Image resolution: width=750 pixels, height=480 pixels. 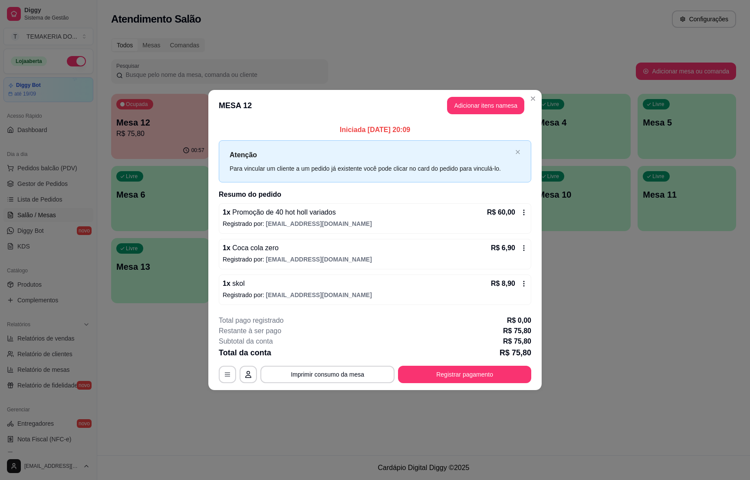 I want to click on button: Adicionar itens namesa, so click(x=486, y=106).